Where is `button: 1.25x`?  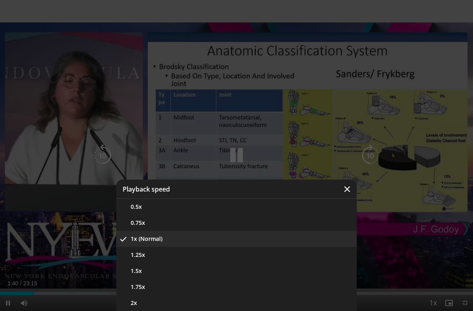 button: 1.25x is located at coordinates (236, 255).